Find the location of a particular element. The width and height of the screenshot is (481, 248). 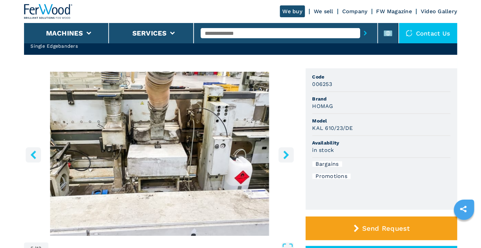

img: Contact us is located at coordinates (409, 33).